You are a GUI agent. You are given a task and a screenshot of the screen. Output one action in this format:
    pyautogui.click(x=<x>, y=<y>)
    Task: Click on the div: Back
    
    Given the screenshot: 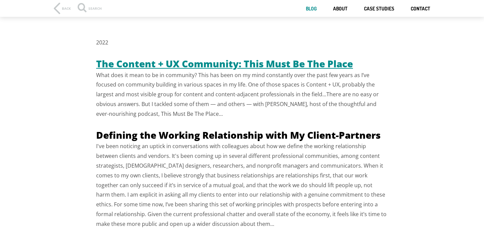 What is the action you would take?
    pyautogui.click(x=66, y=8)
    